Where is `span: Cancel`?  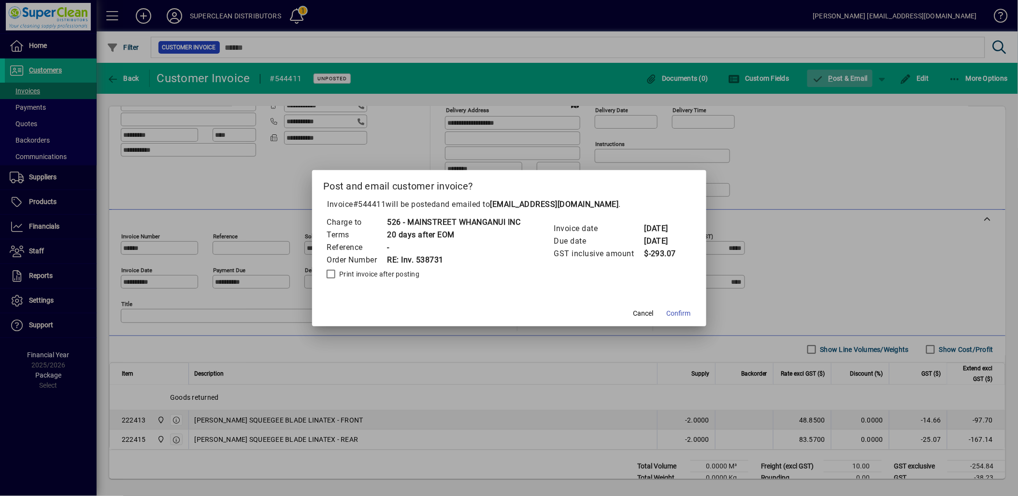
span: Cancel is located at coordinates (644, 313).